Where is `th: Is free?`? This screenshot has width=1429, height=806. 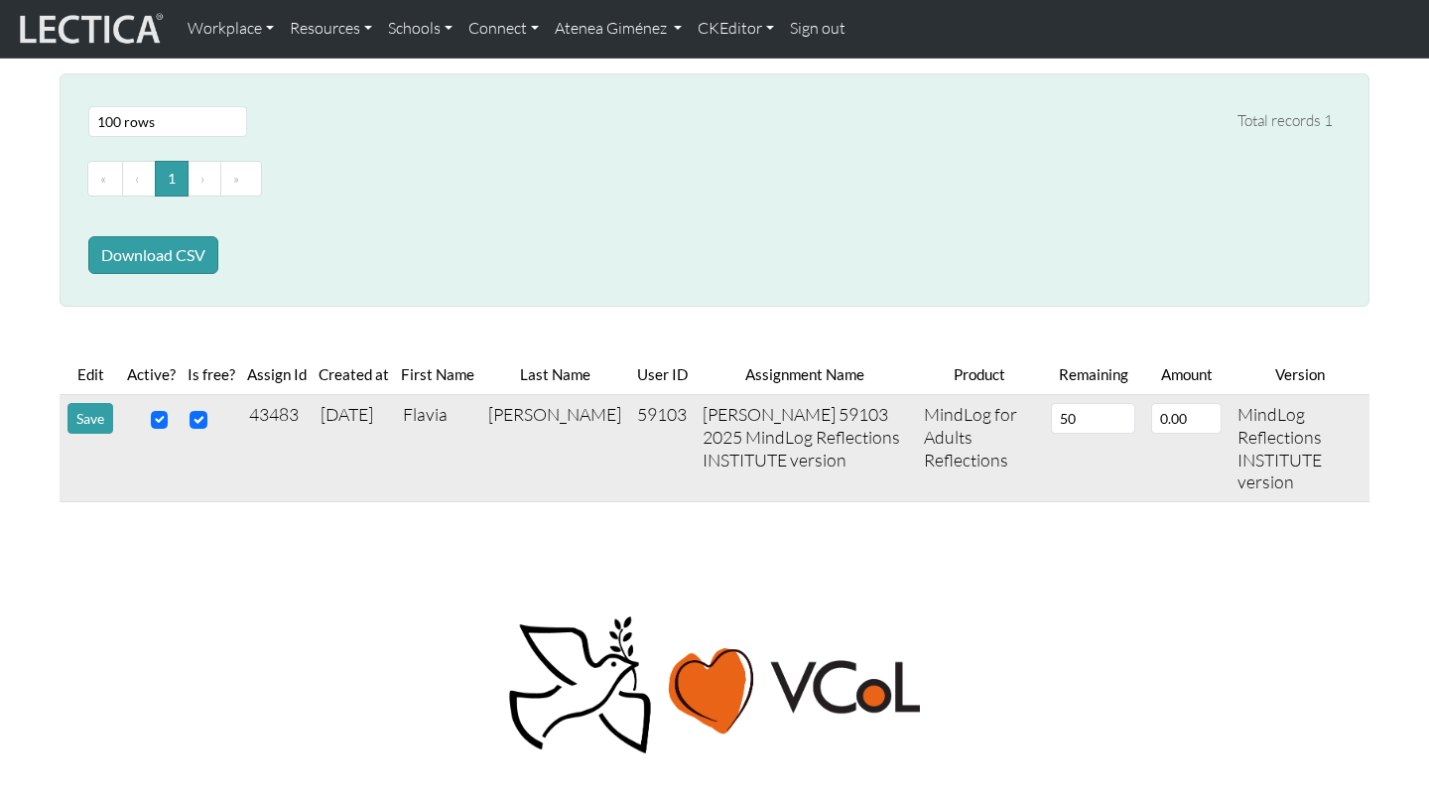
th: Is free? is located at coordinates (211, 374).